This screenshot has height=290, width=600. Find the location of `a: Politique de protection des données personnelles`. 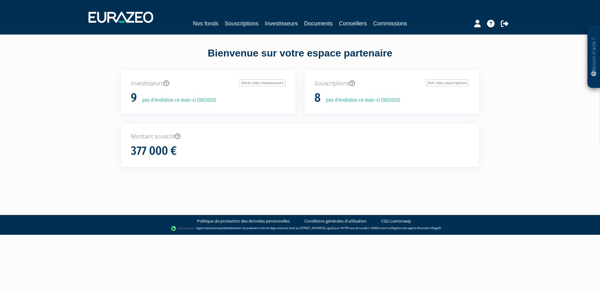

a: Politique de protection des données personnelles is located at coordinates (243, 221).